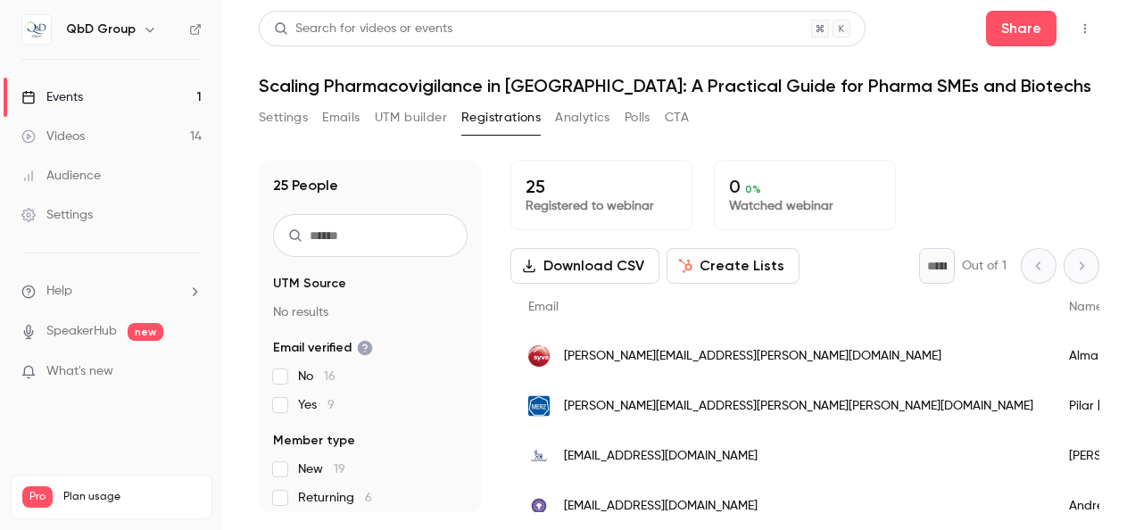 The height and width of the screenshot is (530, 1135). Describe the element at coordinates (602, 187) in the screenshot. I see `p: 25` at that location.